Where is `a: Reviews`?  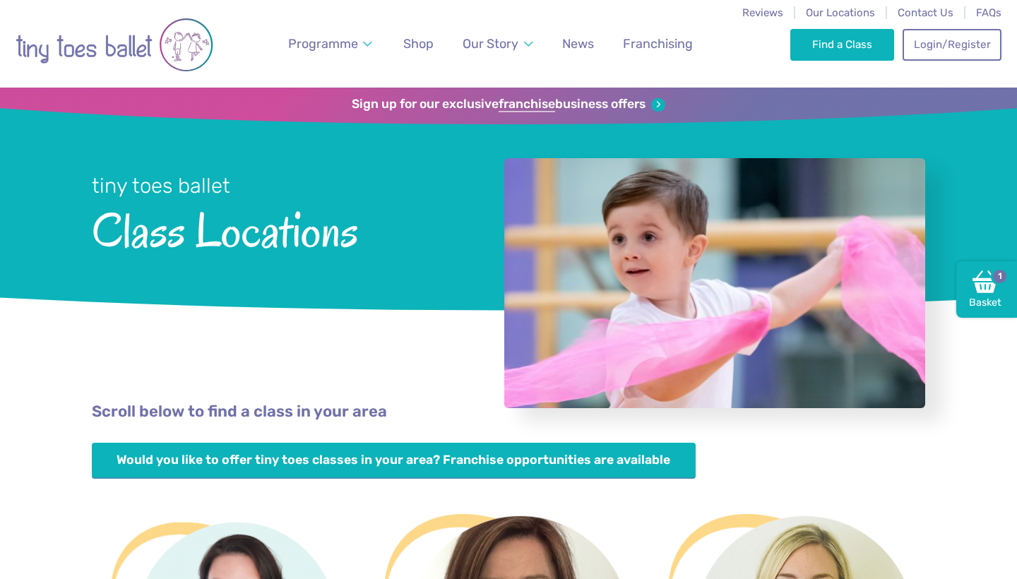 a: Reviews is located at coordinates (762, 13).